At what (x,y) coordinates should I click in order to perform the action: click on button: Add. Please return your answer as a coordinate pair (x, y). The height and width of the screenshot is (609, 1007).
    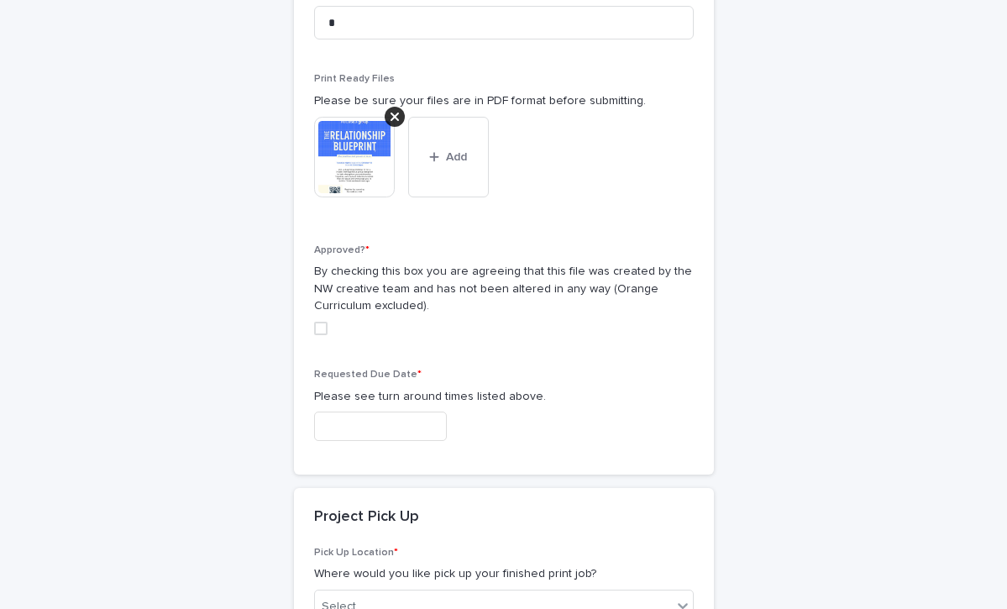
    Looking at the image, I should click on (448, 157).